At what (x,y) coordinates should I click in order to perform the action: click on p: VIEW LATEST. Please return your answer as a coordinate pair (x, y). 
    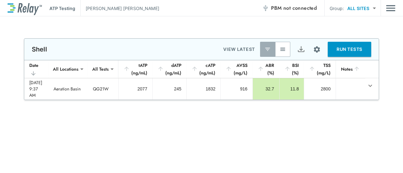
    Looking at the image, I should click on (239, 49).